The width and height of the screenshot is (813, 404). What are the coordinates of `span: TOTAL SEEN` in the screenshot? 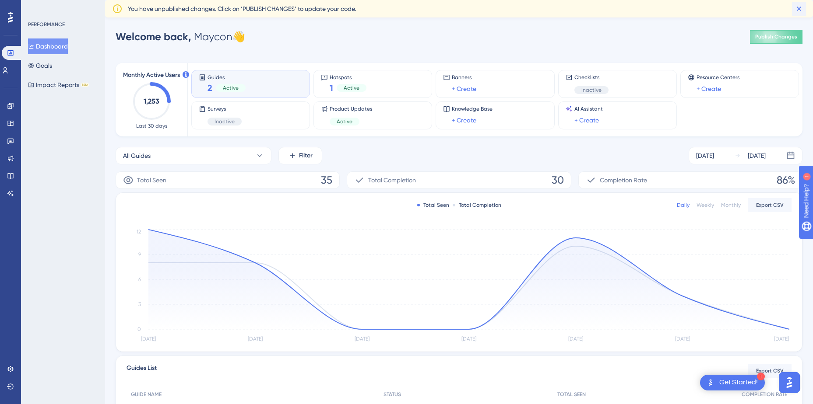 It's located at (571, 395).